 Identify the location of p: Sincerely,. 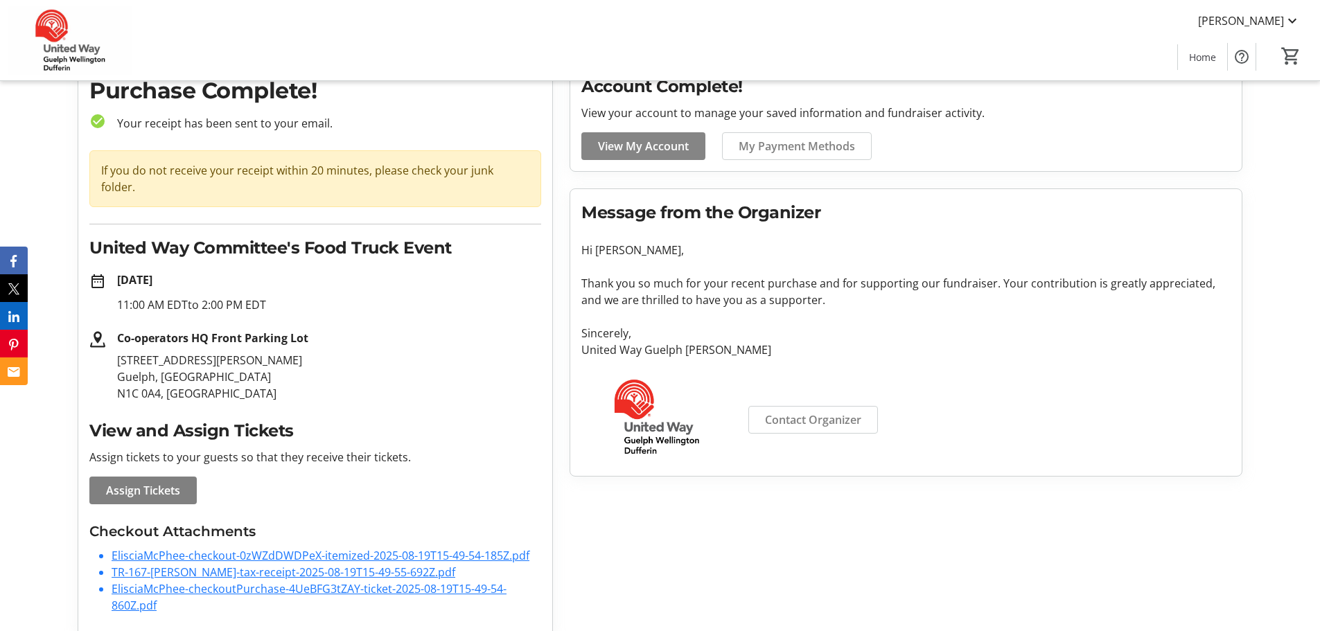
(906, 333).